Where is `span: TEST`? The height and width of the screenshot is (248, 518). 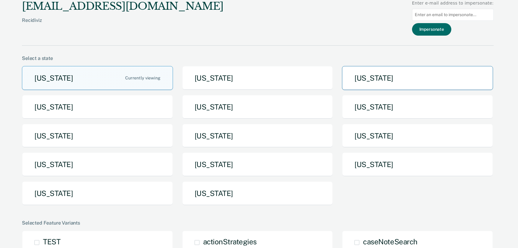
span: TEST is located at coordinates (51, 242).